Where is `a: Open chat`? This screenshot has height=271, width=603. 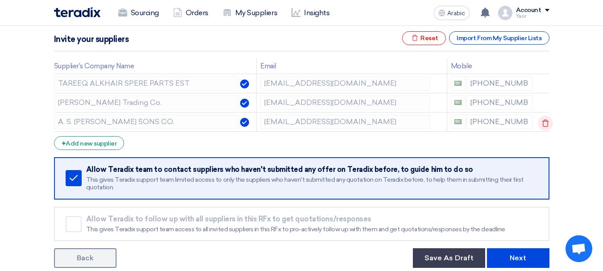 a: Open chat is located at coordinates (579, 249).